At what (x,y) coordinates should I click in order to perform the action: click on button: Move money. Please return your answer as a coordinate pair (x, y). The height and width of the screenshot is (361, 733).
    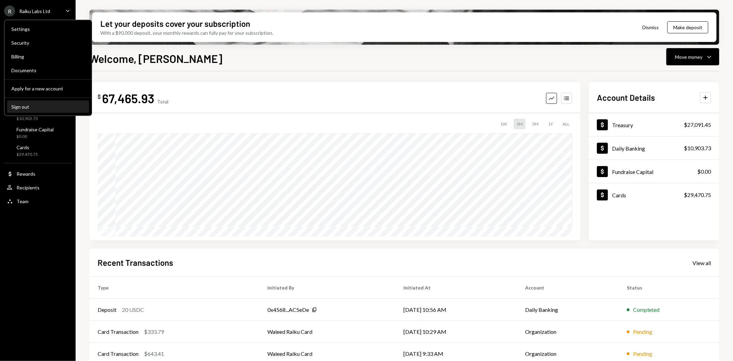
    Looking at the image, I should click on (692, 57).